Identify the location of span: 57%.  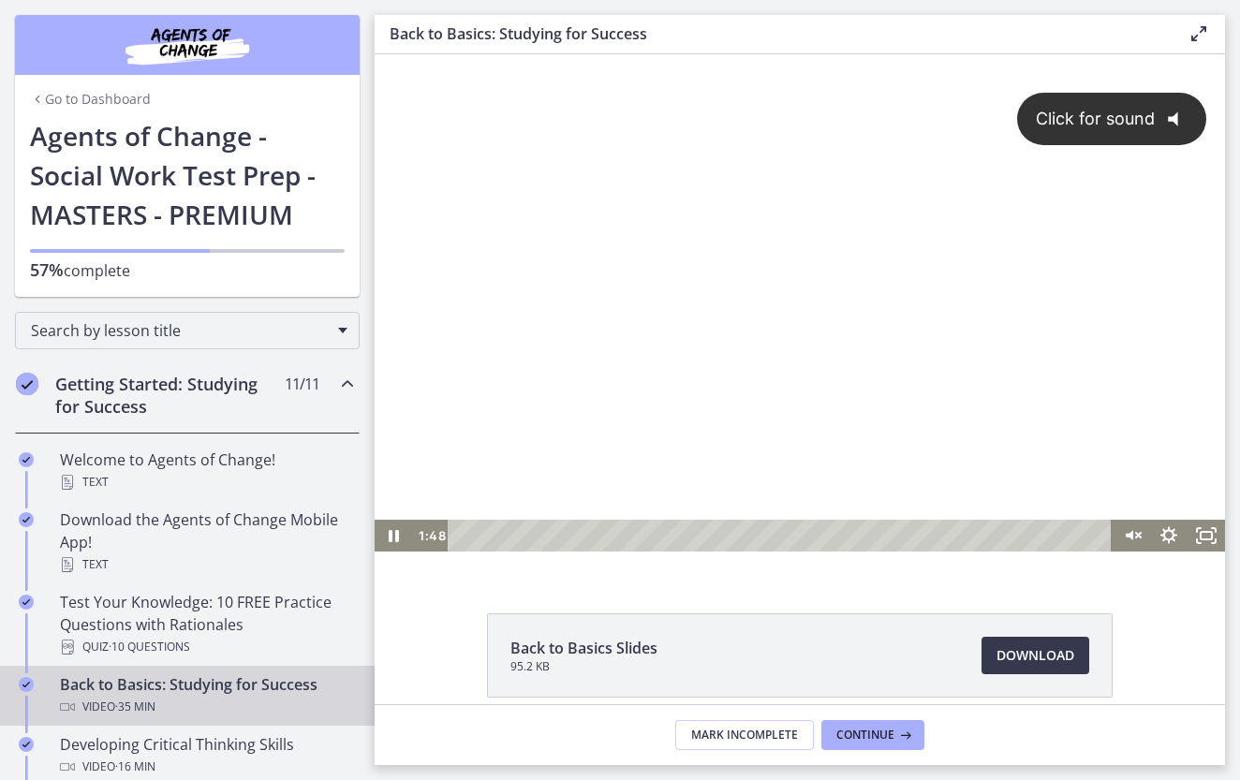
(47, 270).